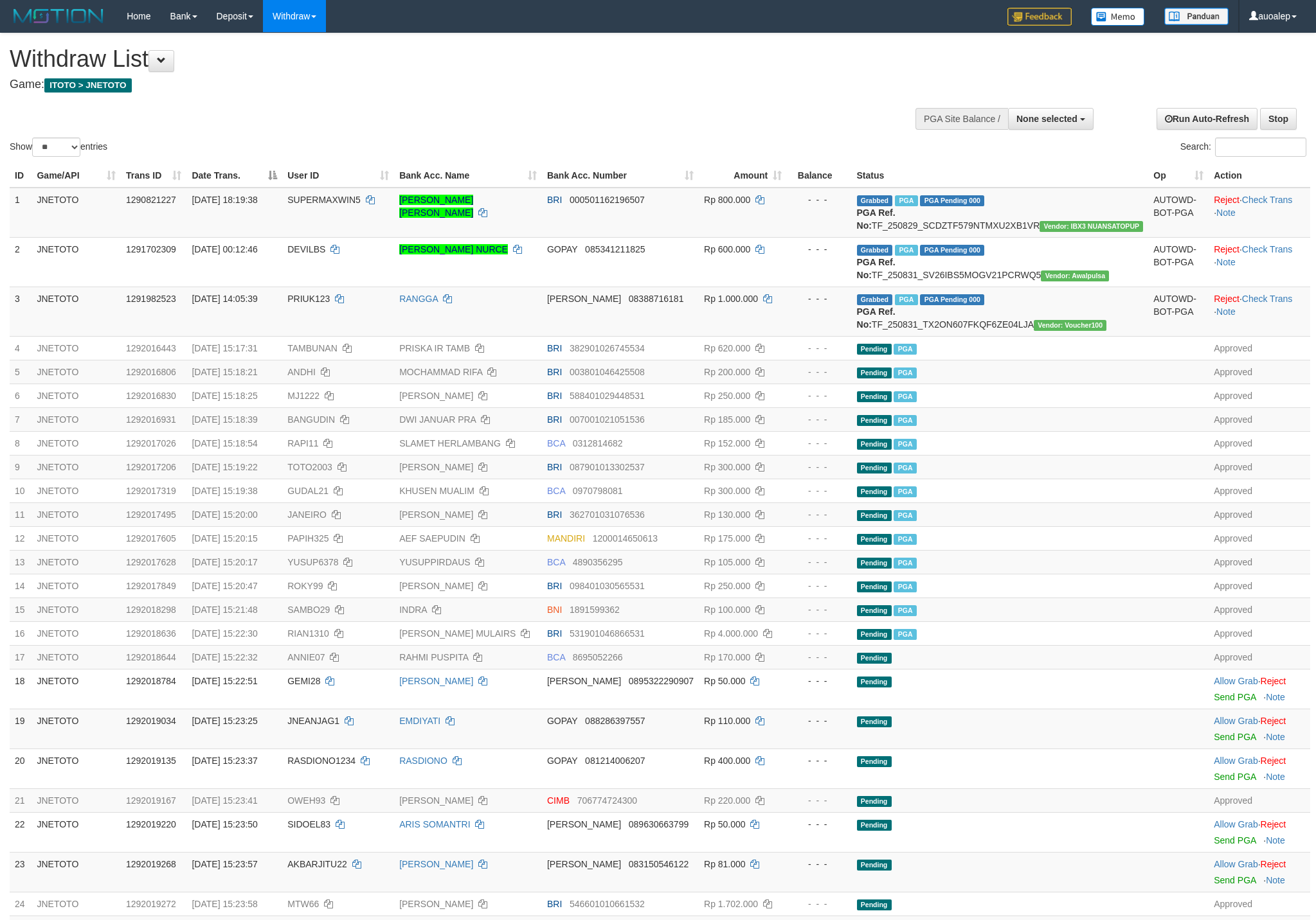 This screenshot has height=920, width=1316. What do you see at coordinates (625, 538) in the screenshot?
I see `span: Copy 1200014650613 to clipboard` at bounding box center [625, 538].